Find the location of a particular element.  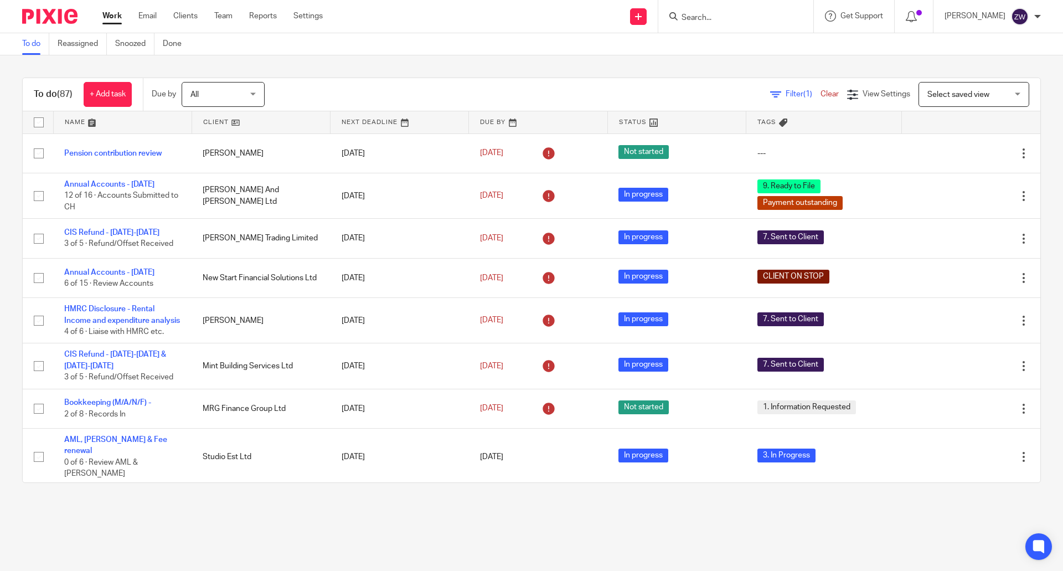

span: (87) is located at coordinates (65, 94).